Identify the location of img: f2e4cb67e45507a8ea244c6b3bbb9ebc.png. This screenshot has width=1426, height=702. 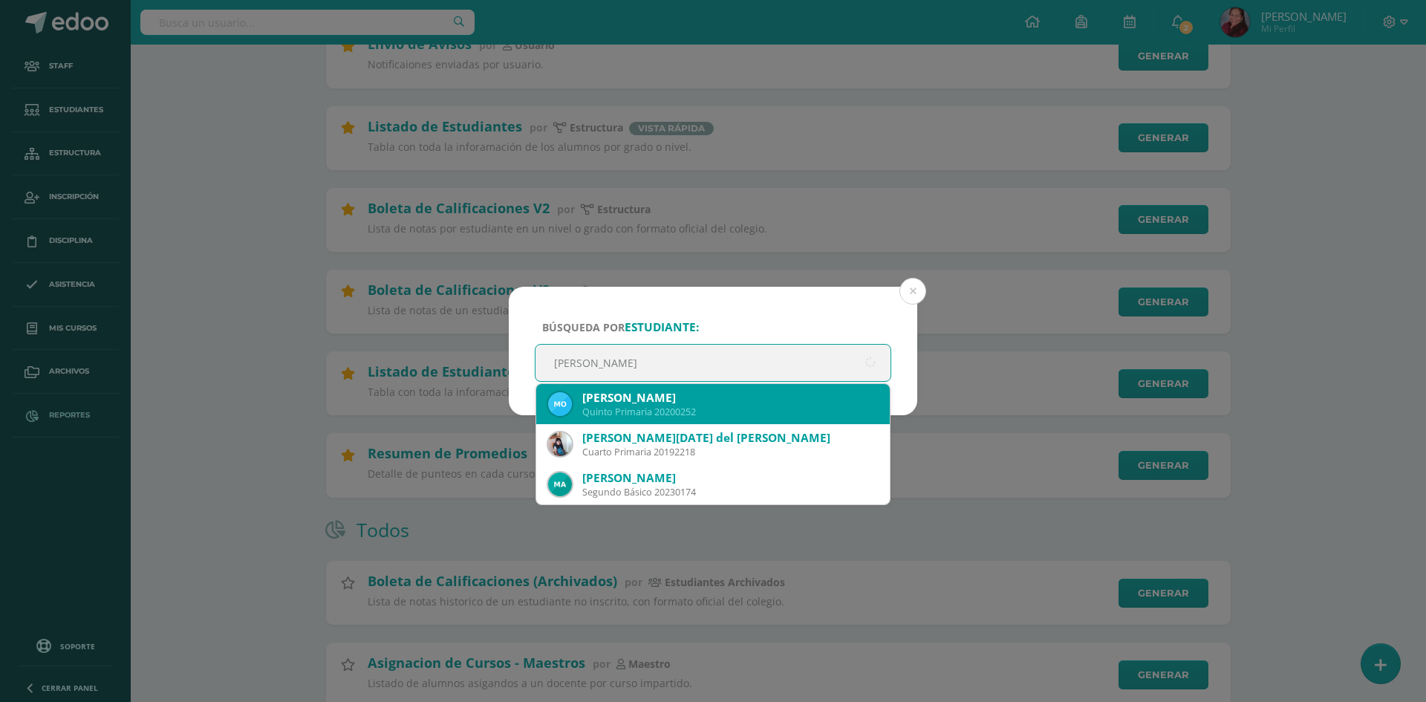
(560, 444).